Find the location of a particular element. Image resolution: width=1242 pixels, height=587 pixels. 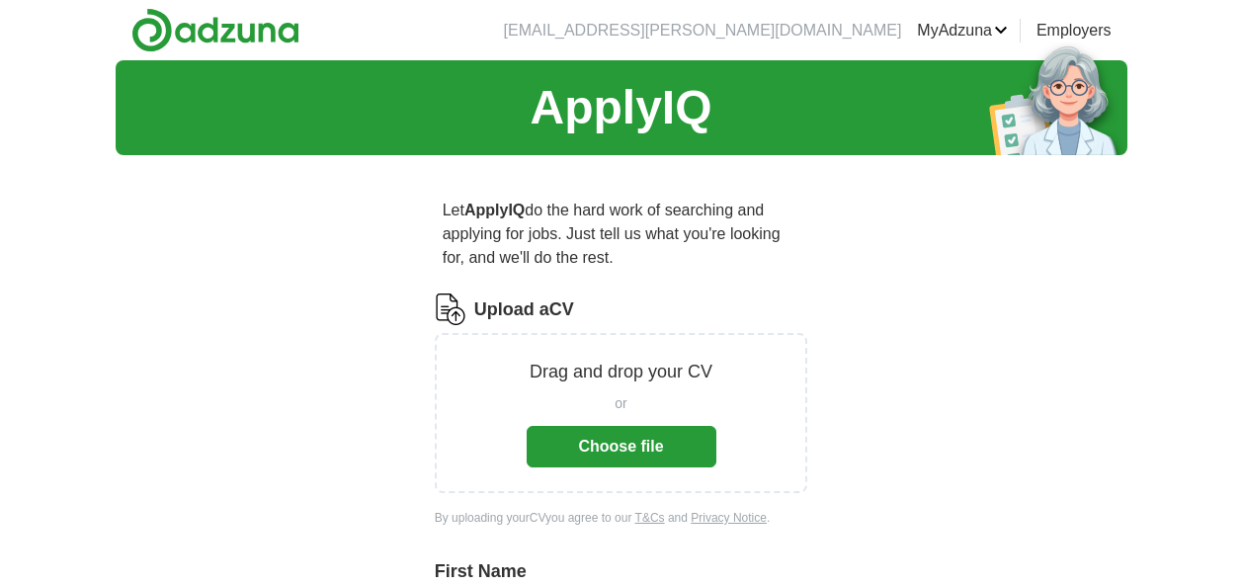

a: MyAdzuna is located at coordinates (963, 31).